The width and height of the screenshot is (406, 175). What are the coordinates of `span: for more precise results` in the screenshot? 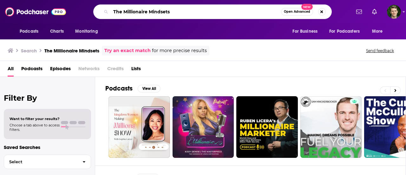 It's located at (179, 50).